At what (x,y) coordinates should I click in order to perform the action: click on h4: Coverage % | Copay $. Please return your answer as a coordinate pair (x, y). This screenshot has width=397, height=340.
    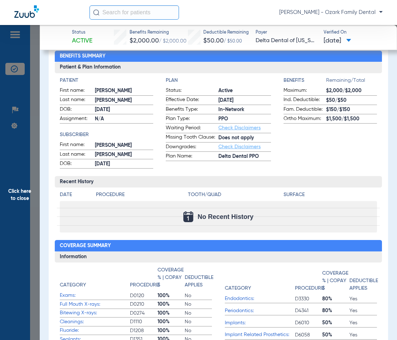
    Looking at the image, I should click on (170, 278).